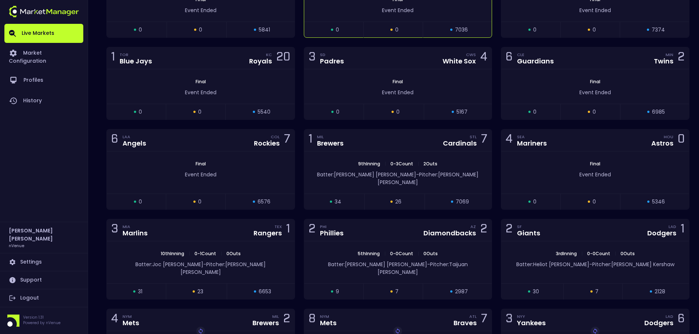 Image resolution: width=699 pixels, height=334 pixels. Describe the element at coordinates (267, 143) in the screenshot. I see `div: Rockies` at that location.